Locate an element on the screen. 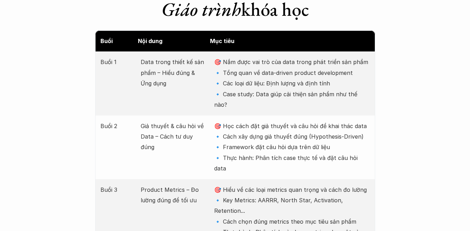  strong: Mục tiêu is located at coordinates (222, 41).